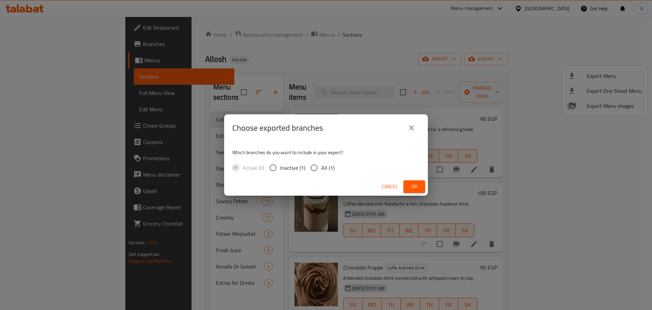 Image resolution: width=652 pixels, height=310 pixels. I want to click on button: Cancel, so click(390, 186).